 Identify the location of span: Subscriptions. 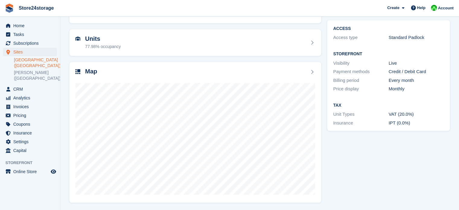
(31, 43).